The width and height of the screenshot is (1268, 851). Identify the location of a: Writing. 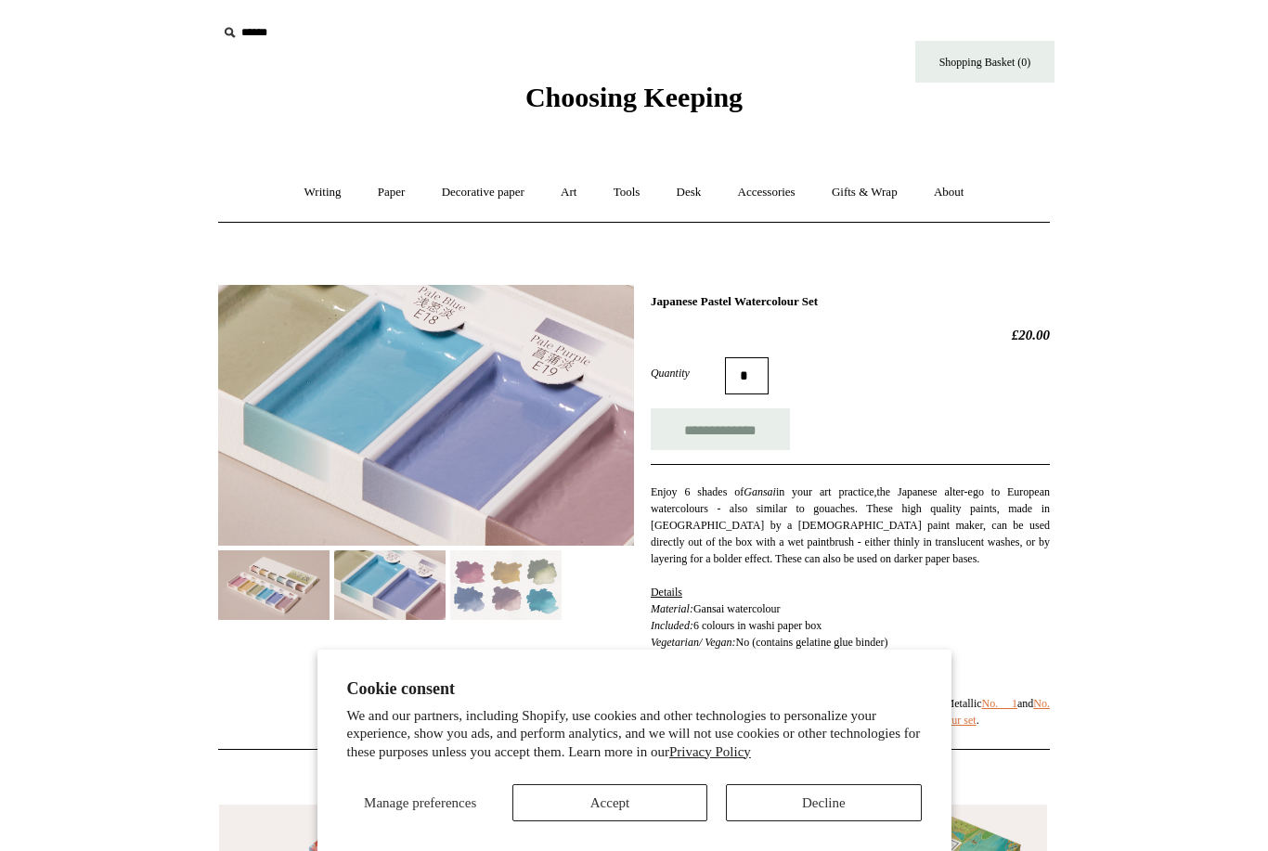
(323, 192).